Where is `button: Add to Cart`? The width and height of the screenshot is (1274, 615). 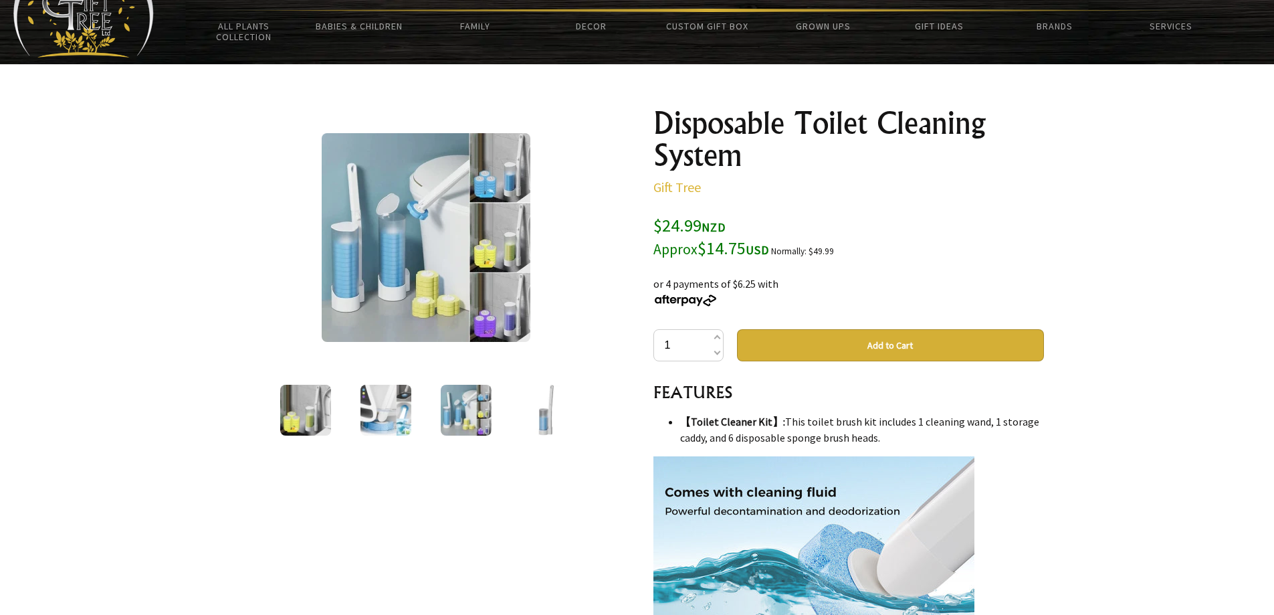 button: Add to Cart is located at coordinates (890, 345).